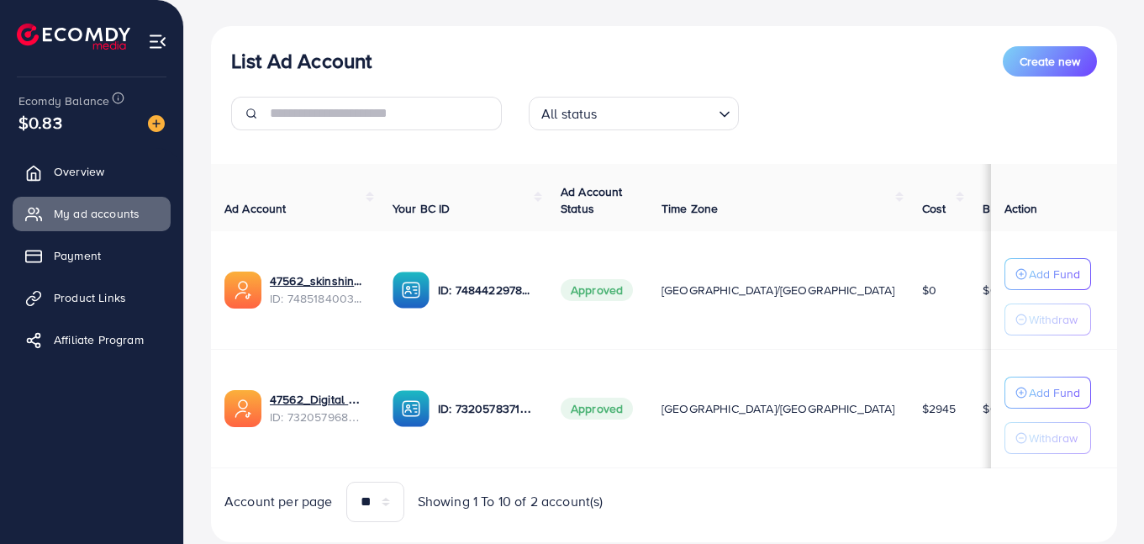 Image resolution: width=1144 pixels, height=544 pixels. What do you see at coordinates (40, 122) in the screenshot?
I see `span: $0.83` at bounding box center [40, 122].